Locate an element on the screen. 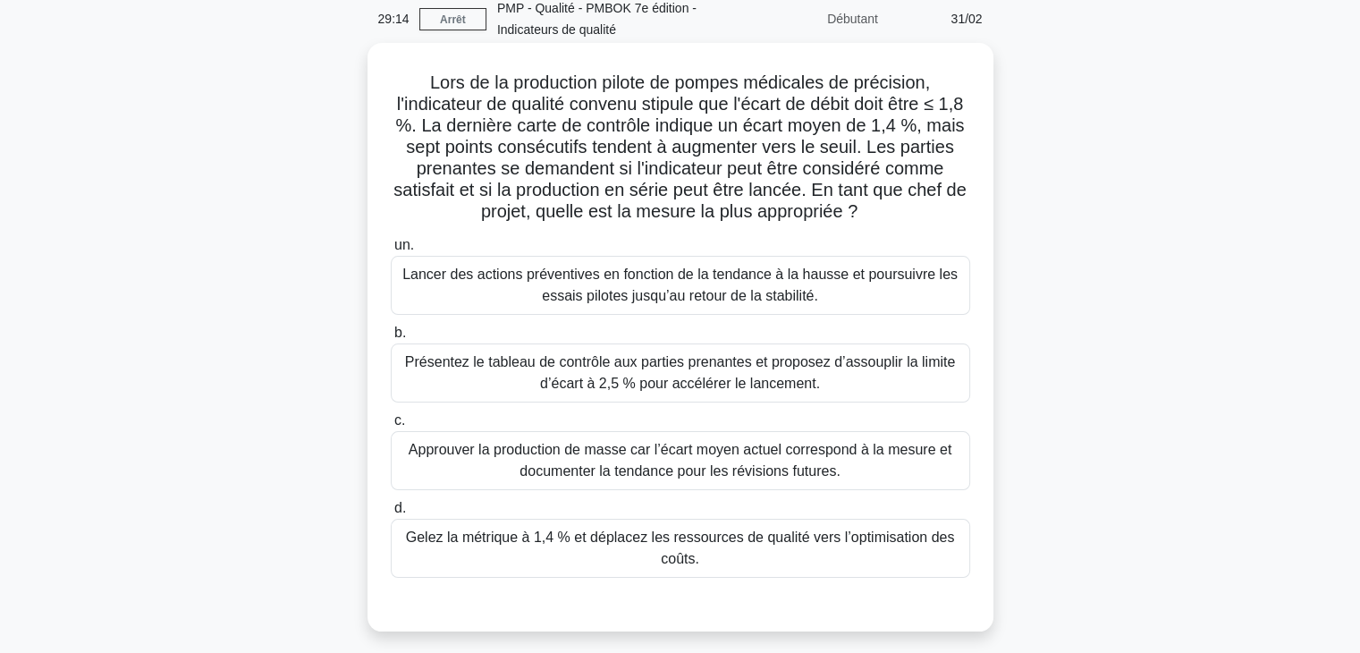 This screenshot has height=653, width=1360. font: 31/02 is located at coordinates (966, 19).